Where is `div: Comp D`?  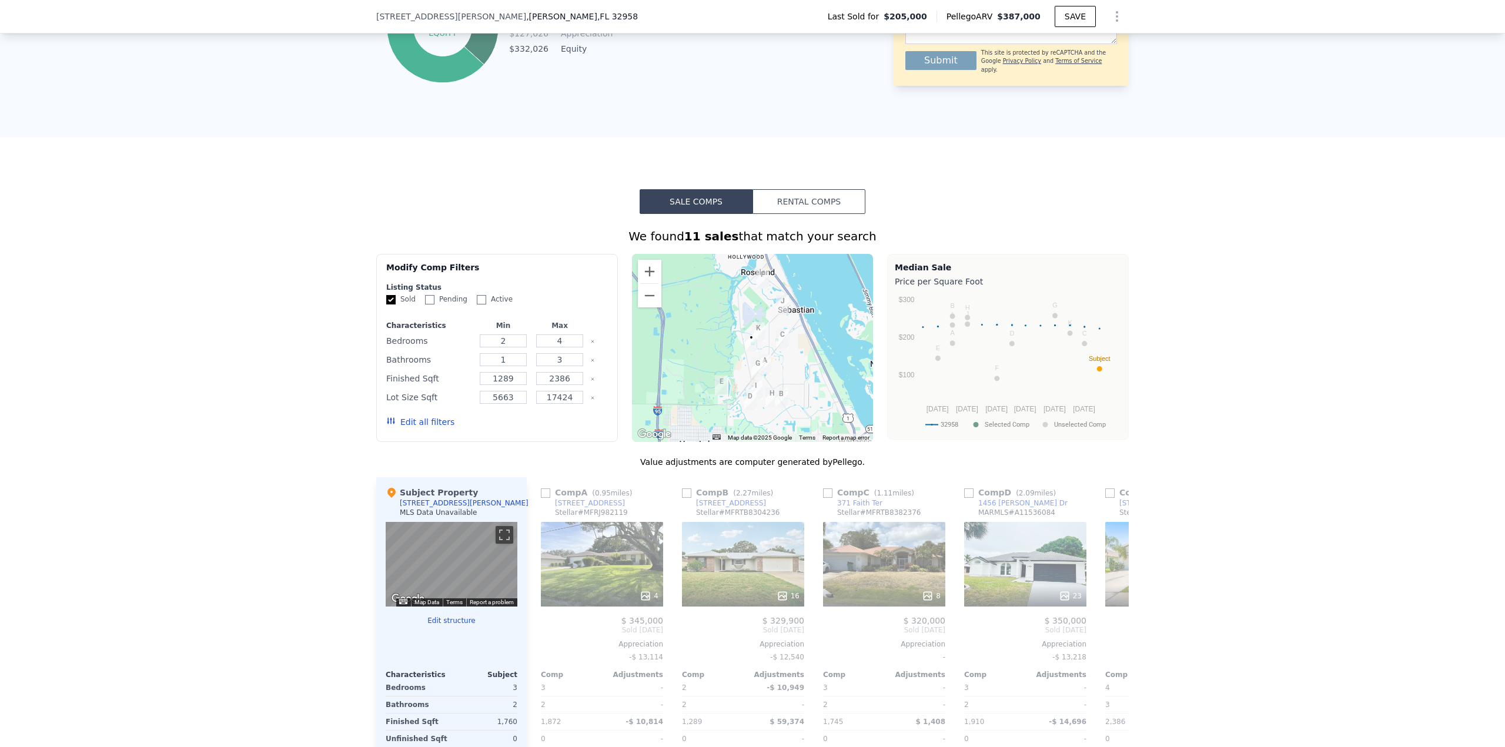 div: Comp D is located at coordinates (1012, 493).